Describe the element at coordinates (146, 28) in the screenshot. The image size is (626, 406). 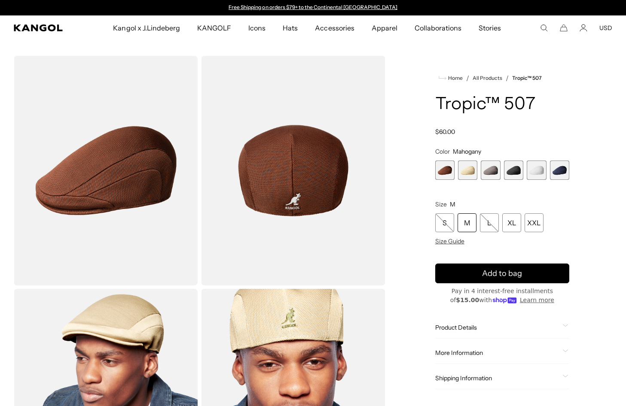
I see `a: Kangol x J.Lindeberg` at that location.